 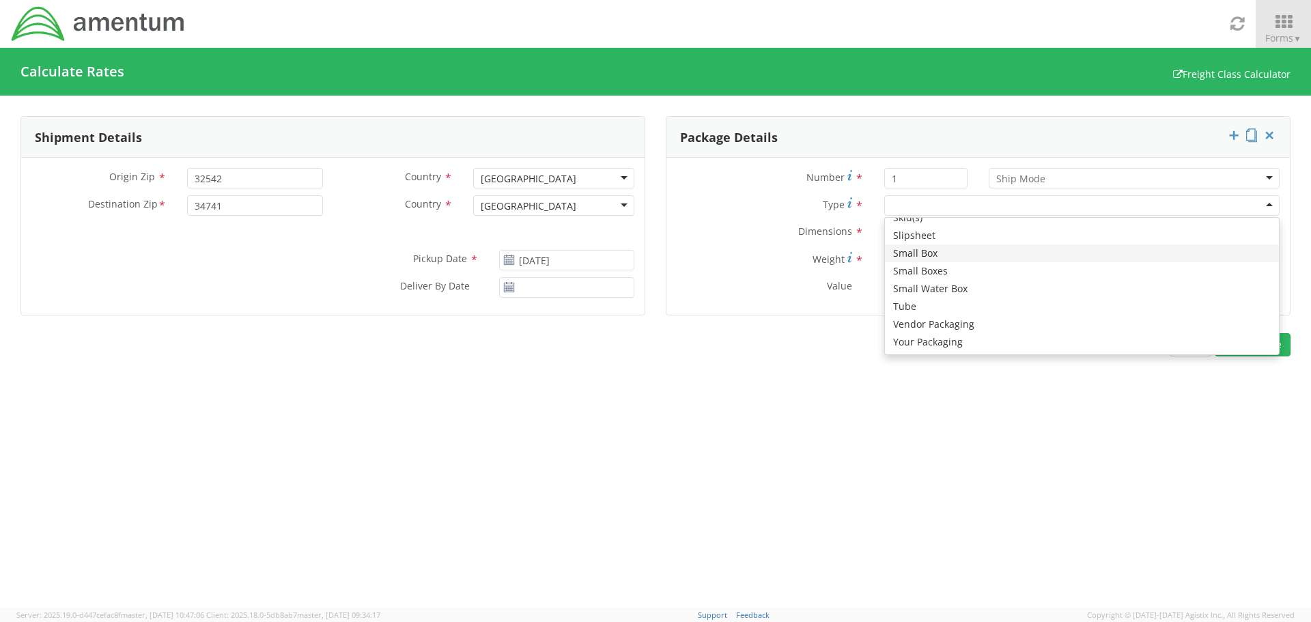 I want to click on div: Skid(s), so click(x=1081, y=218).